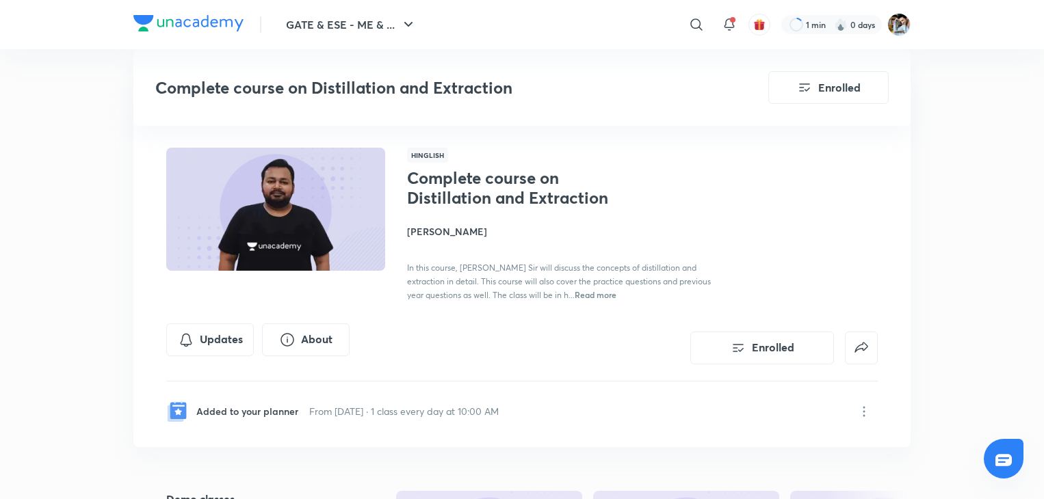 This screenshot has height=499, width=1044. What do you see at coordinates (861, 348) in the screenshot?
I see `button: false` at bounding box center [861, 348].